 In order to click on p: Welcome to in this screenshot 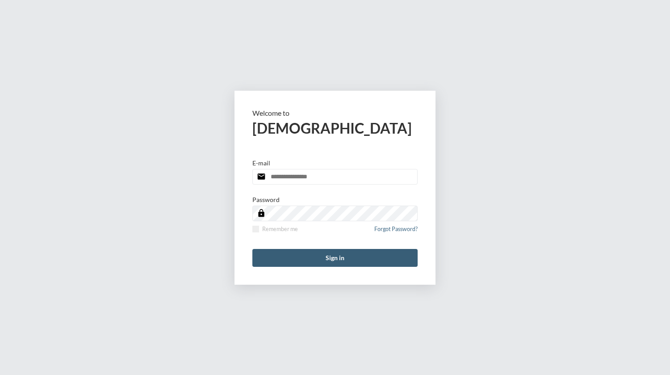, I will do `click(335, 112)`.